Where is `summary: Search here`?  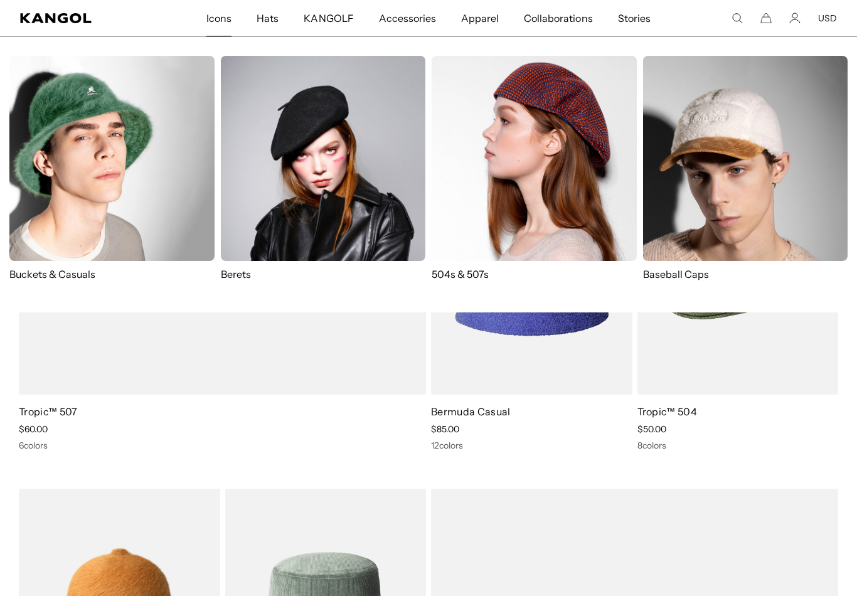 summary: Search here is located at coordinates (738, 18).